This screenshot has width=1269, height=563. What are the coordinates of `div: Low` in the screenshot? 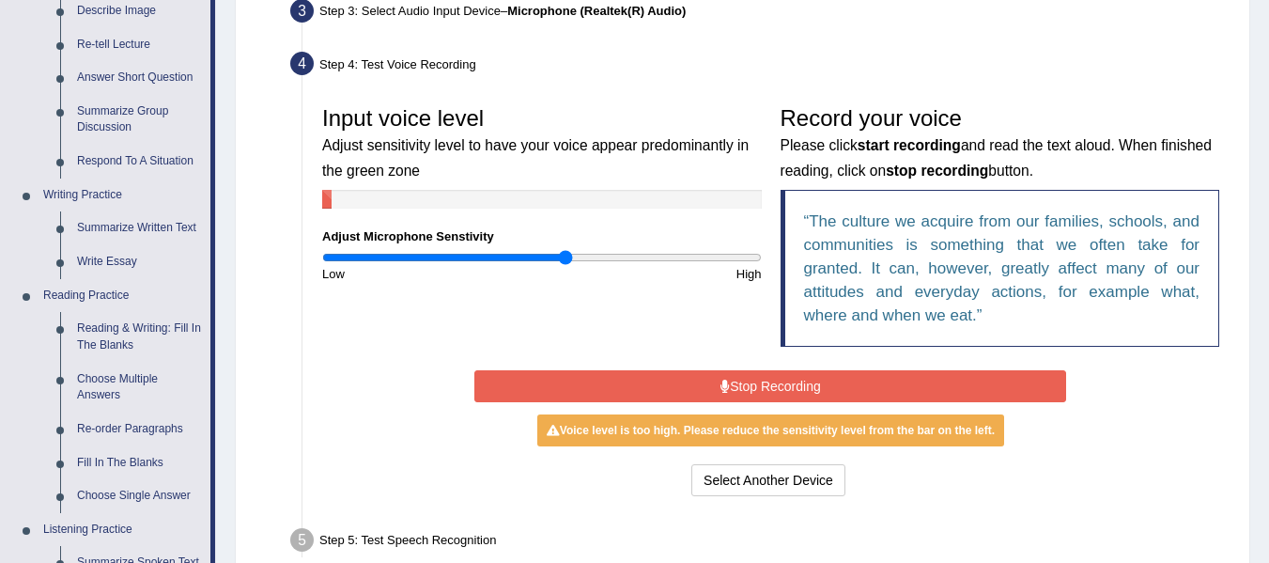 It's located at (427, 273).